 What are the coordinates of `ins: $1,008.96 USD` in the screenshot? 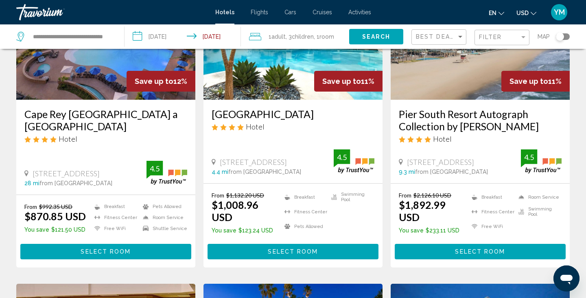 It's located at (235, 211).